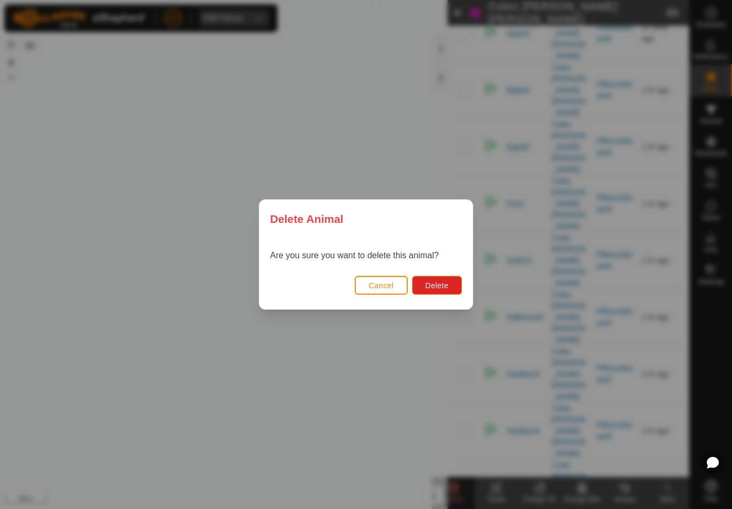 Image resolution: width=732 pixels, height=509 pixels. Describe the element at coordinates (354, 255) in the screenshot. I see `label: Are you sure you want to delete this animal?` at that location.